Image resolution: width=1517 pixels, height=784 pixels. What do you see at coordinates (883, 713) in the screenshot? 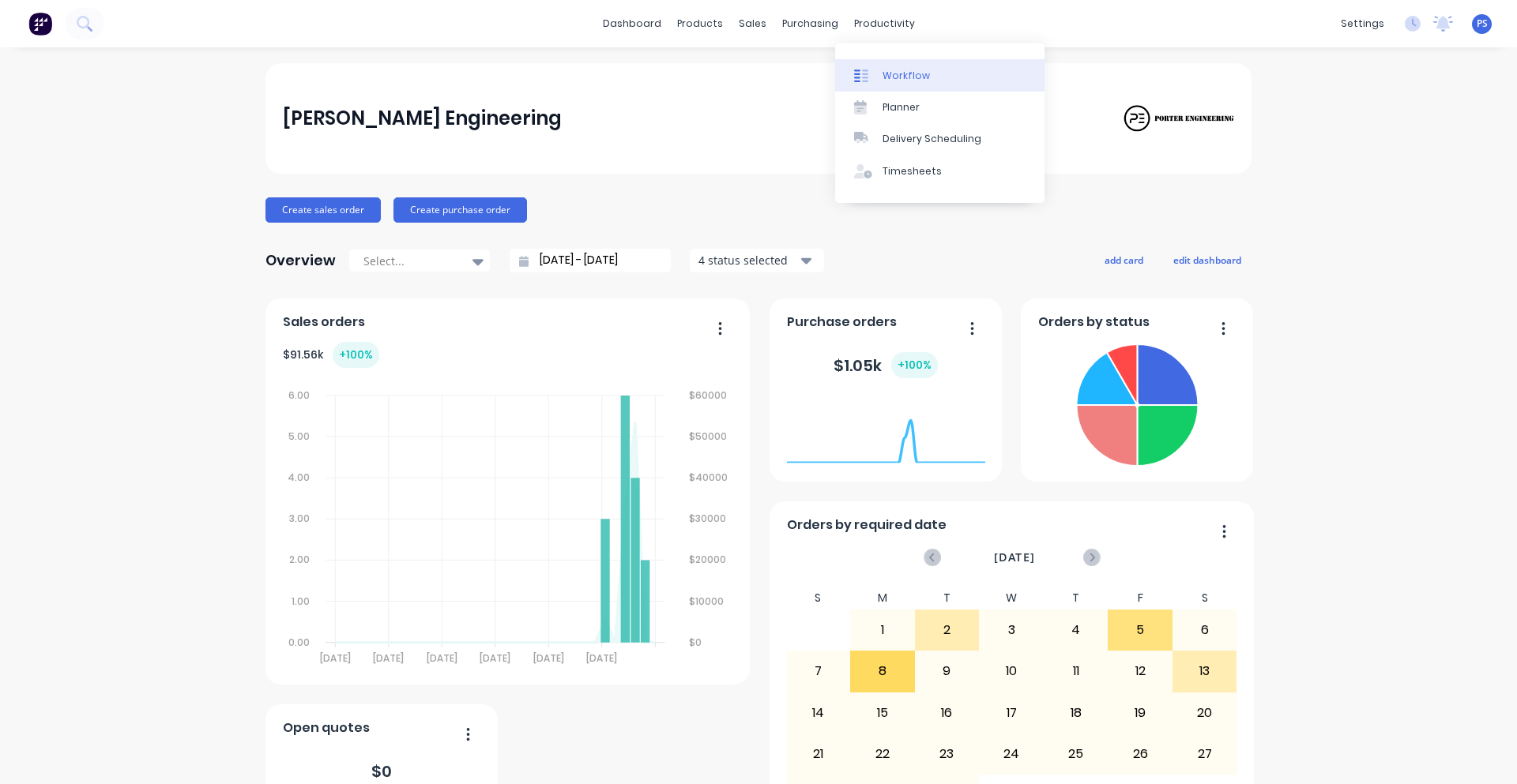
I see `div: 15` at bounding box center [883, 713].